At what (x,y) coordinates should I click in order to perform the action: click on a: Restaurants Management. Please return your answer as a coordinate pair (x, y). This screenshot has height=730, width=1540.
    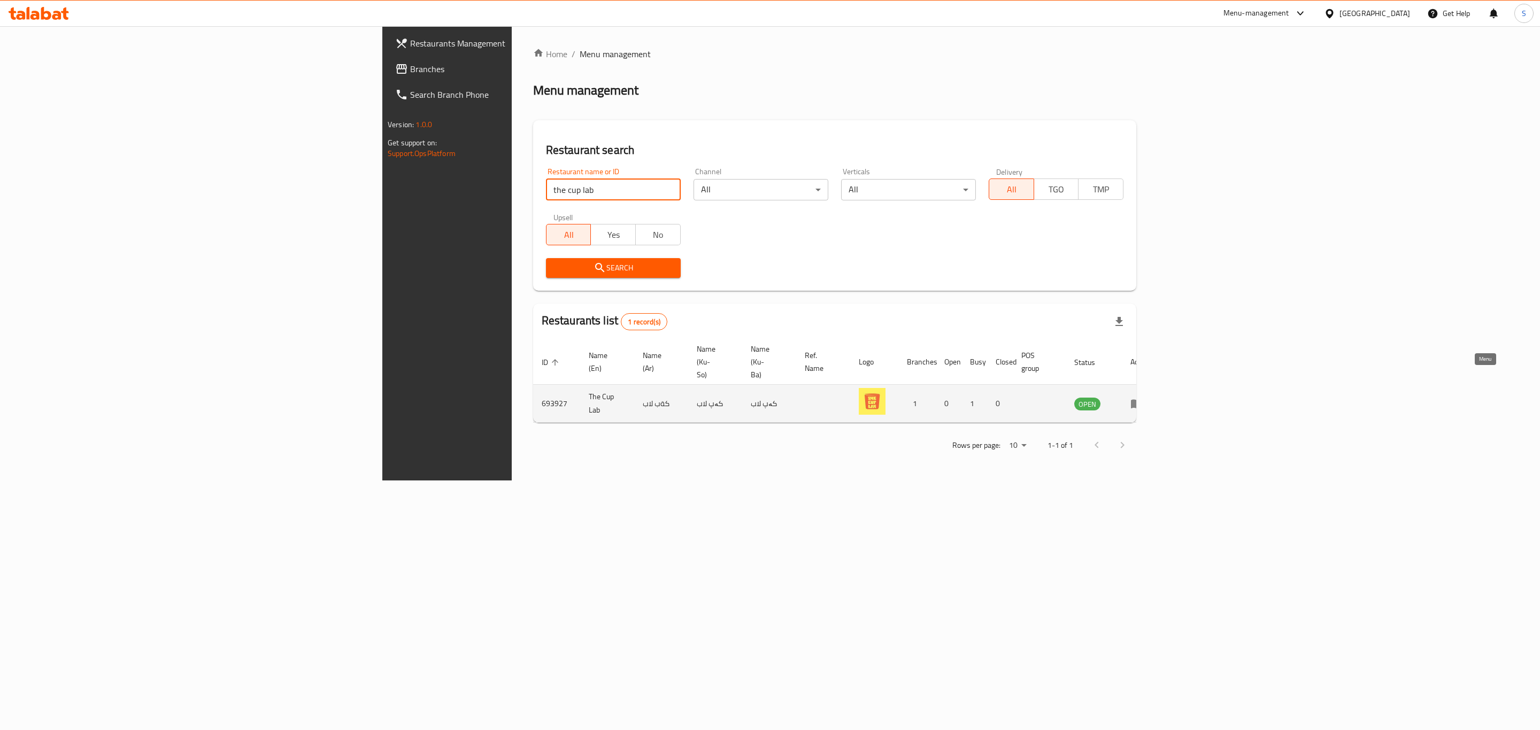
    Looking at the image, I should click on (513, 43).